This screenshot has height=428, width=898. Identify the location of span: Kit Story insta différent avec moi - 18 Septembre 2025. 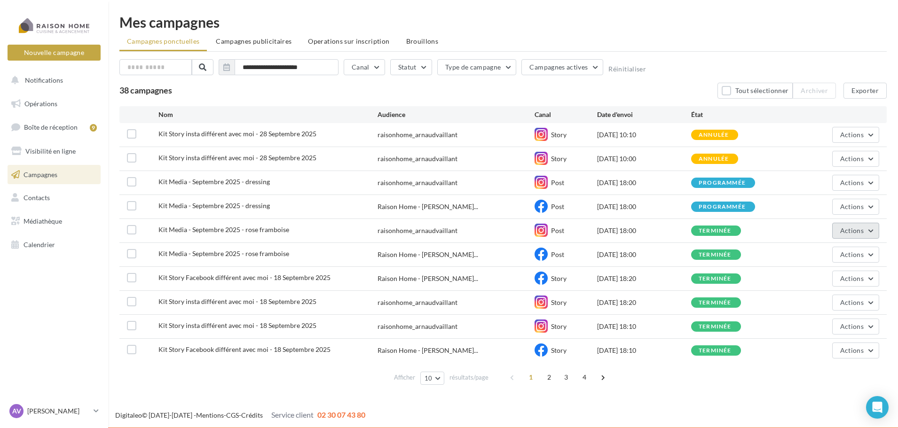
(237, 301).